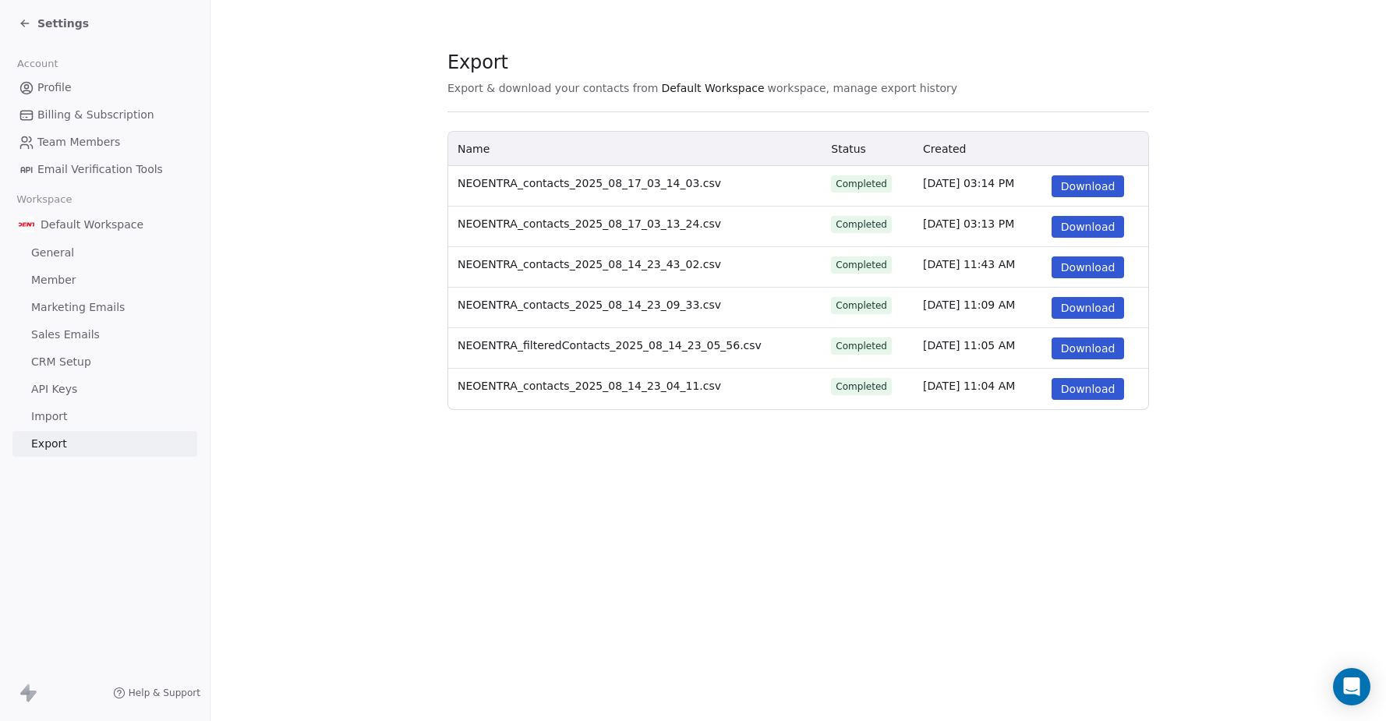 This screenshot has height=721, width=1386. Describe the element at coordinates (65, 334) in the screenshot. I see `span: Sales Emails` at that location.